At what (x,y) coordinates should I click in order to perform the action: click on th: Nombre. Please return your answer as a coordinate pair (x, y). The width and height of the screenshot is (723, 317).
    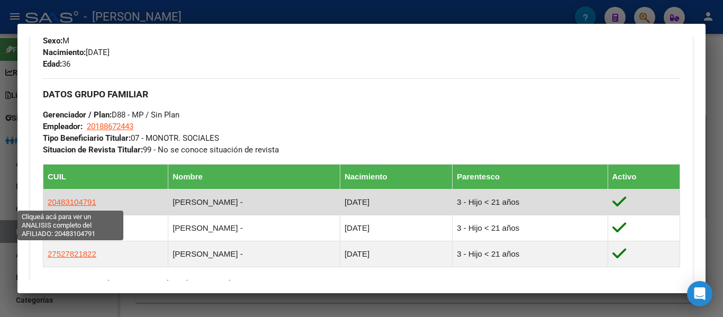
    Looking at the image, I should click on (254, 177).